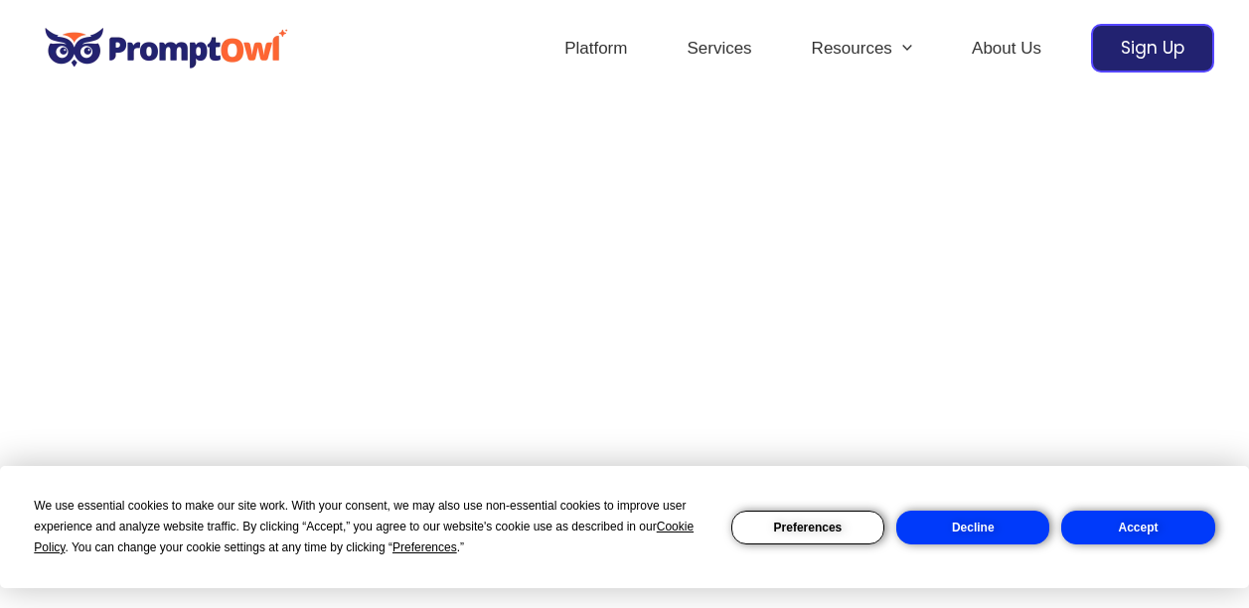 This screenshot has height=608, width=1249. Describe the element at coordinates (166, 48) in the screenshot. I see `img: promptowl.ai logo` at that location.